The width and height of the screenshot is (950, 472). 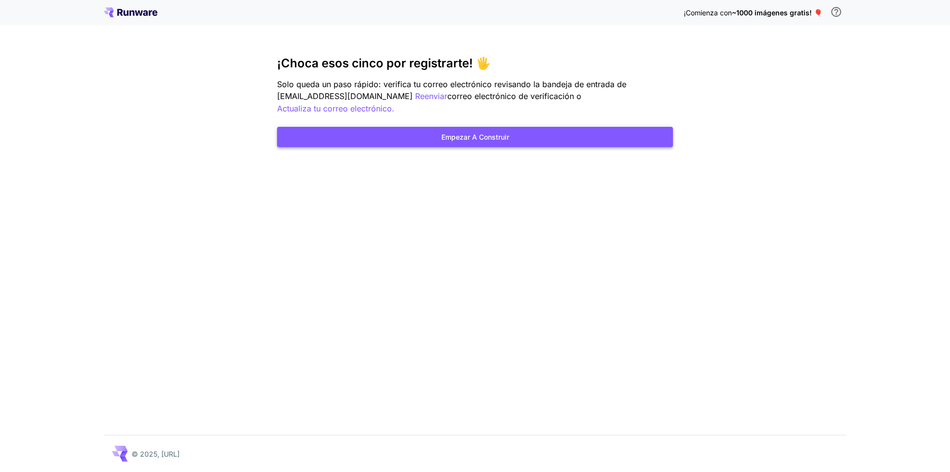 I want to click on font: Solo queda un paso rápido: verifica tu correo electrónico revisando la bandeja de entrada de, so click(x=452, y=84).